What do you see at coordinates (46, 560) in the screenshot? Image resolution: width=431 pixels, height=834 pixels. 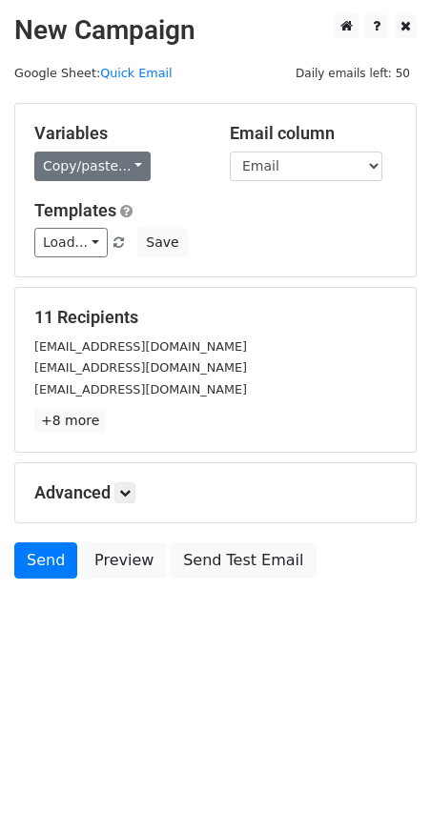 I see `a: Send` at bounding box center [46, 560].